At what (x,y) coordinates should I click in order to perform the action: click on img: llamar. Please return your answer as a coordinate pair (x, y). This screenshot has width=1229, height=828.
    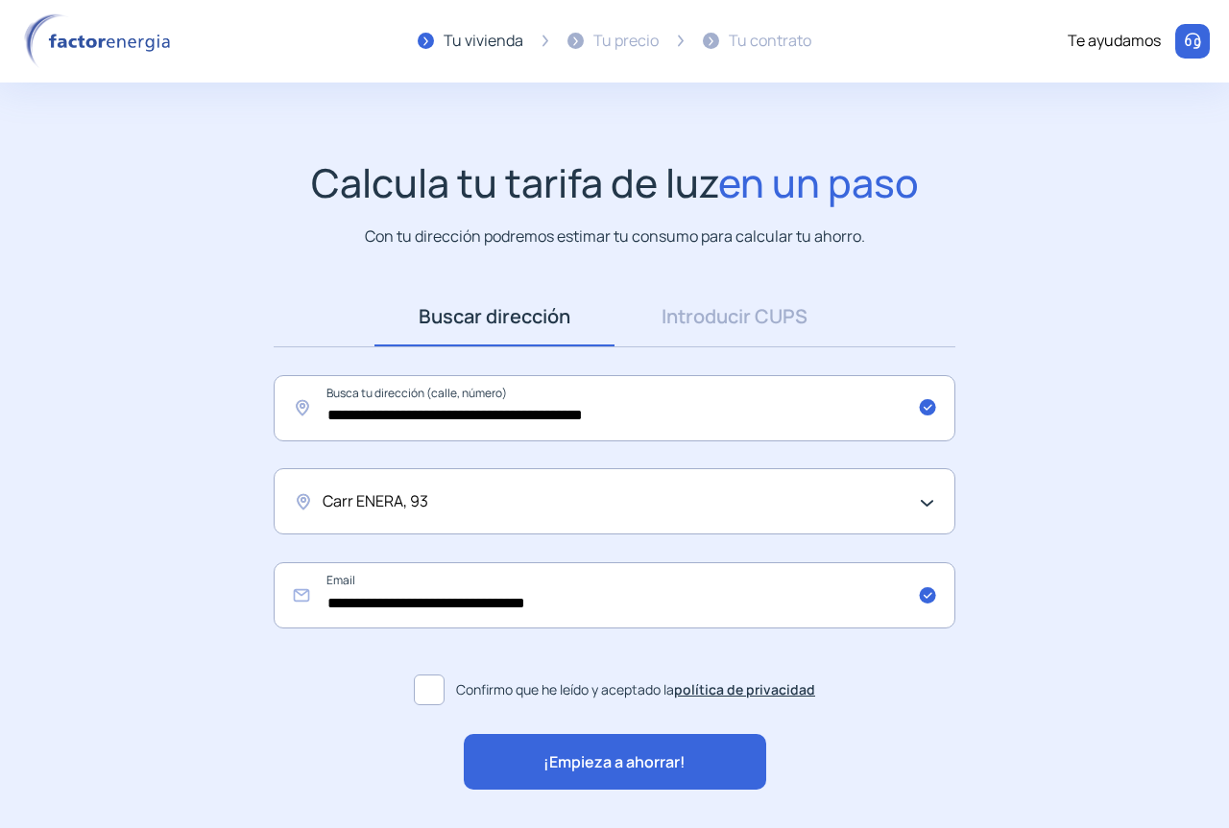
    Looking at the image, I should click on (1192, 41).